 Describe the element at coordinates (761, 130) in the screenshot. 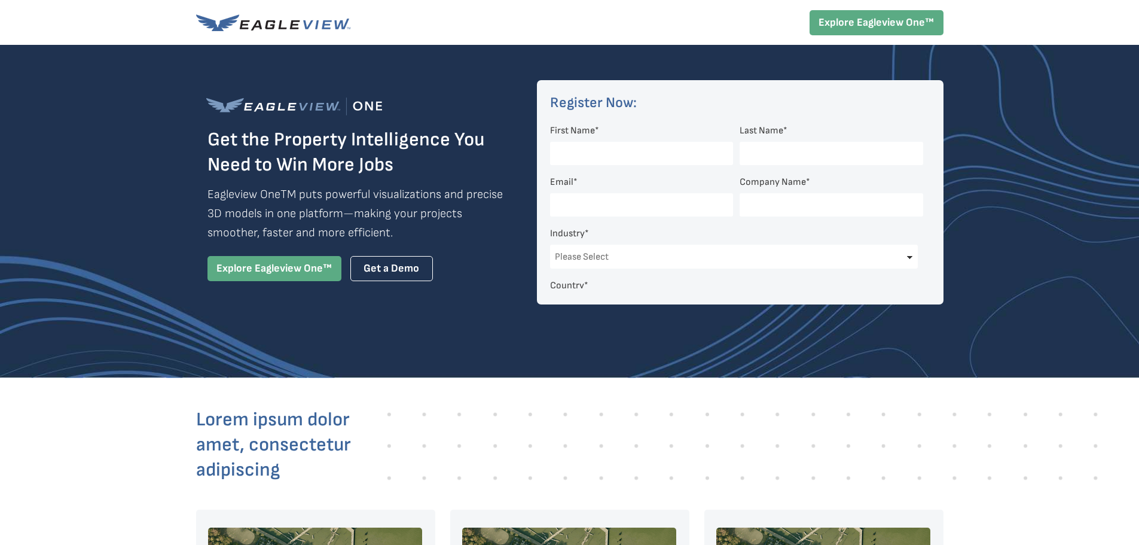

I see `span: Last Name` at that location.